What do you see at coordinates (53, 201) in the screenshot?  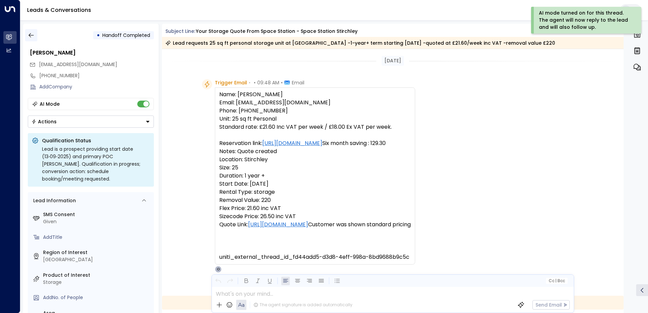 I see `div: Lead Information` at bounding box center [53, 201].